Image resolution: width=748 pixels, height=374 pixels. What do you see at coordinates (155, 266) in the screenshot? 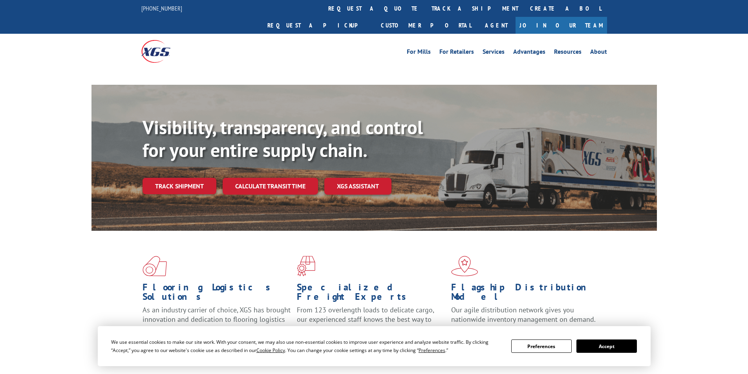
I see `img: xgs-icon-total-supply-chain-intelligence-red` at bounding box center [155, 266].